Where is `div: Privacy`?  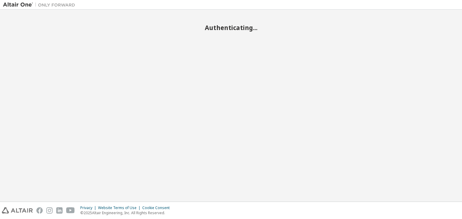 div: Privacy is located at coordinates (89, 208).